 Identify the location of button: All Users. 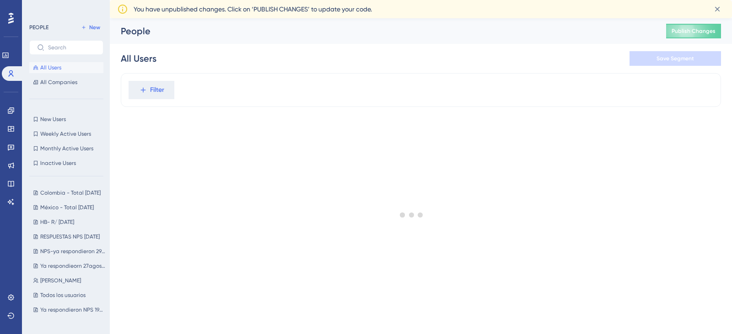
(66, 68).